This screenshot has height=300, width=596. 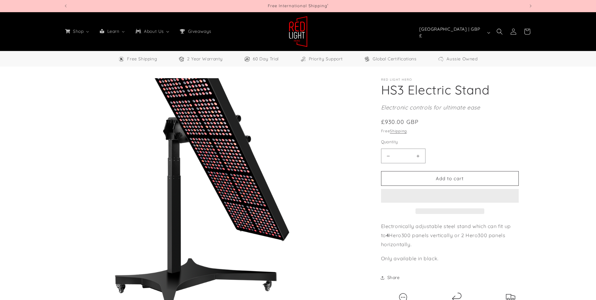 I want to click on span: Free International Shipping¹, so click(x=298, y=6).